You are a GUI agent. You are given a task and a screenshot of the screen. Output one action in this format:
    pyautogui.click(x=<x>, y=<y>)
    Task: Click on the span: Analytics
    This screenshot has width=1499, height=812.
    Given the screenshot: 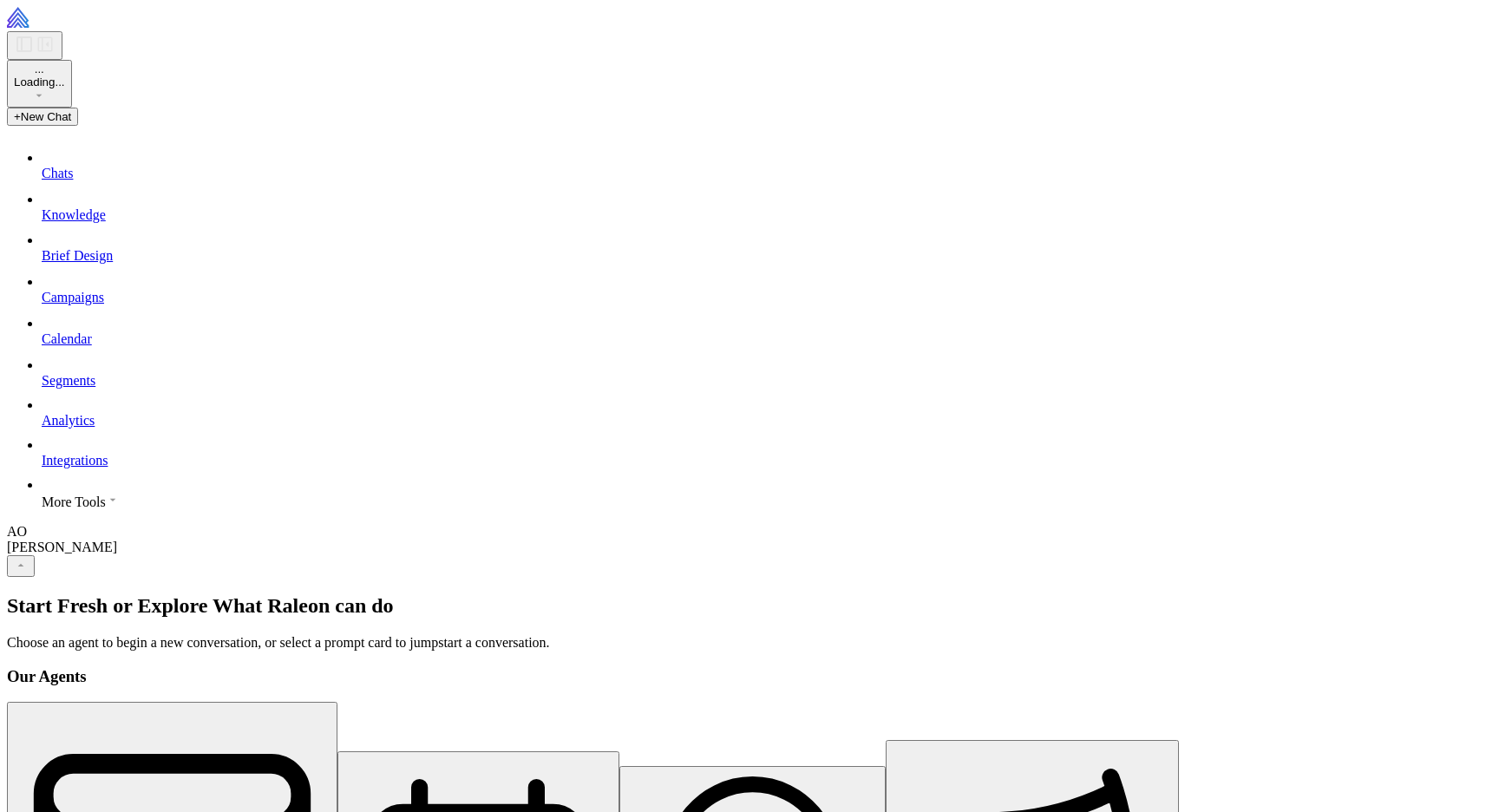 What is the action you would take?
    pyautogui.click(x=67, y=420)
    